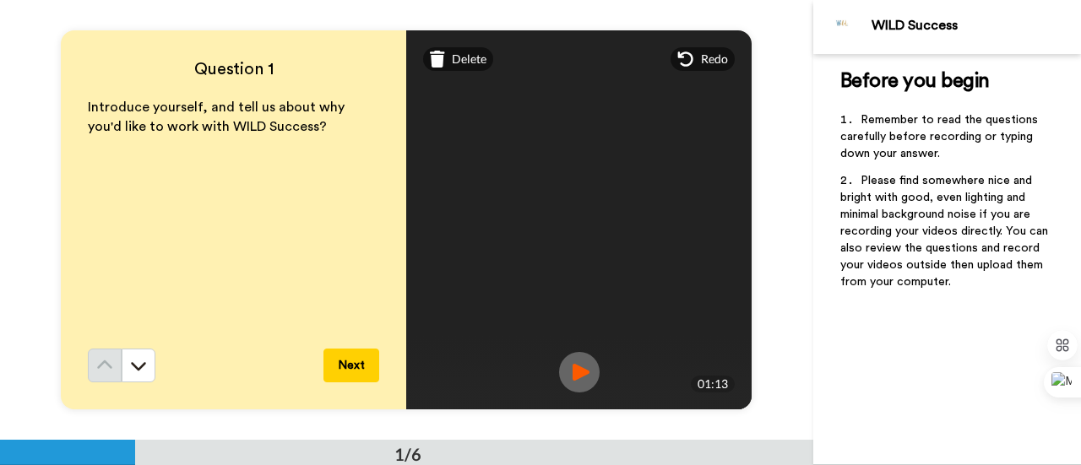  Describe the element at coordinates (946, 231) in the screenshot. I see `span: Please find somewhere nice and bright with good, even lighting and minimal background noise if yo...` at that location.